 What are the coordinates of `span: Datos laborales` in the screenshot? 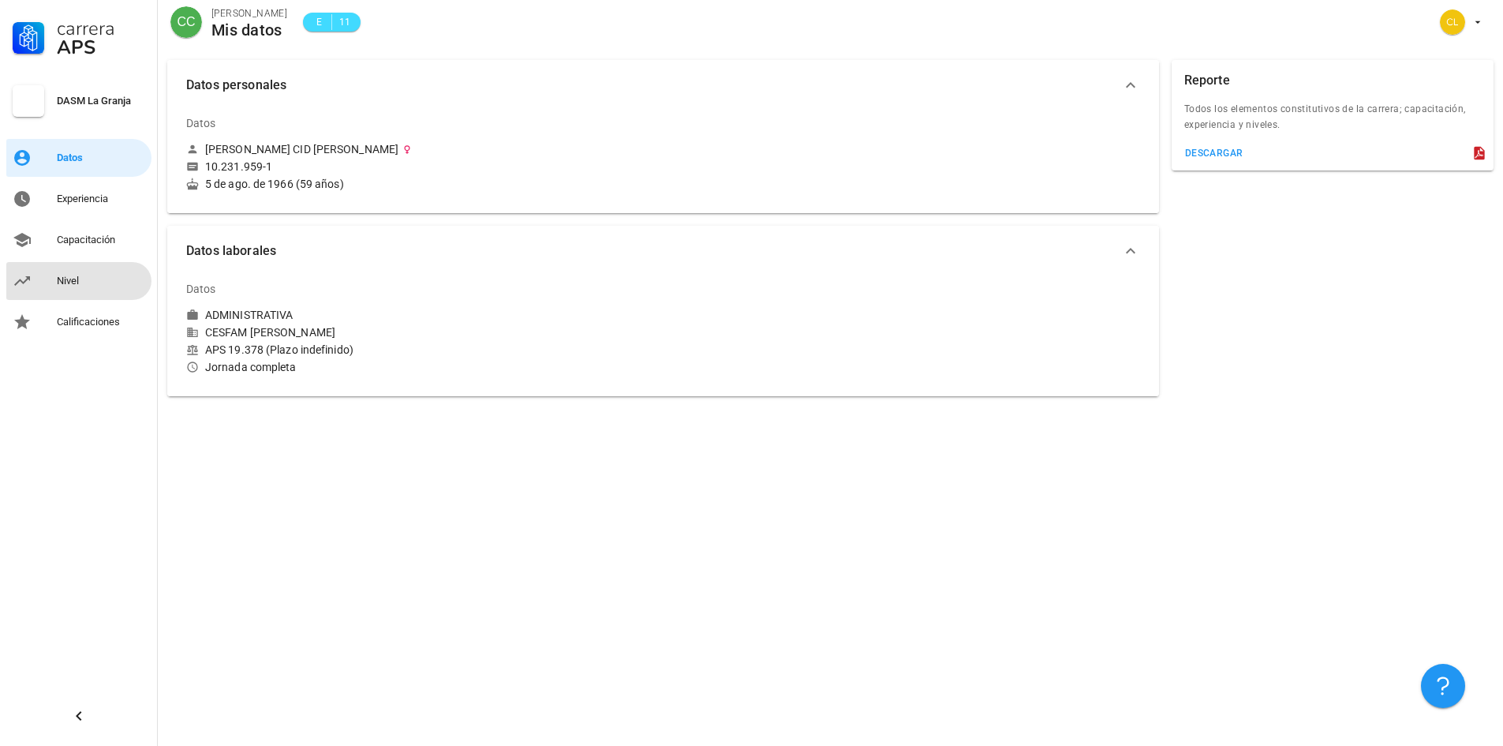 It's located at (653, 251).